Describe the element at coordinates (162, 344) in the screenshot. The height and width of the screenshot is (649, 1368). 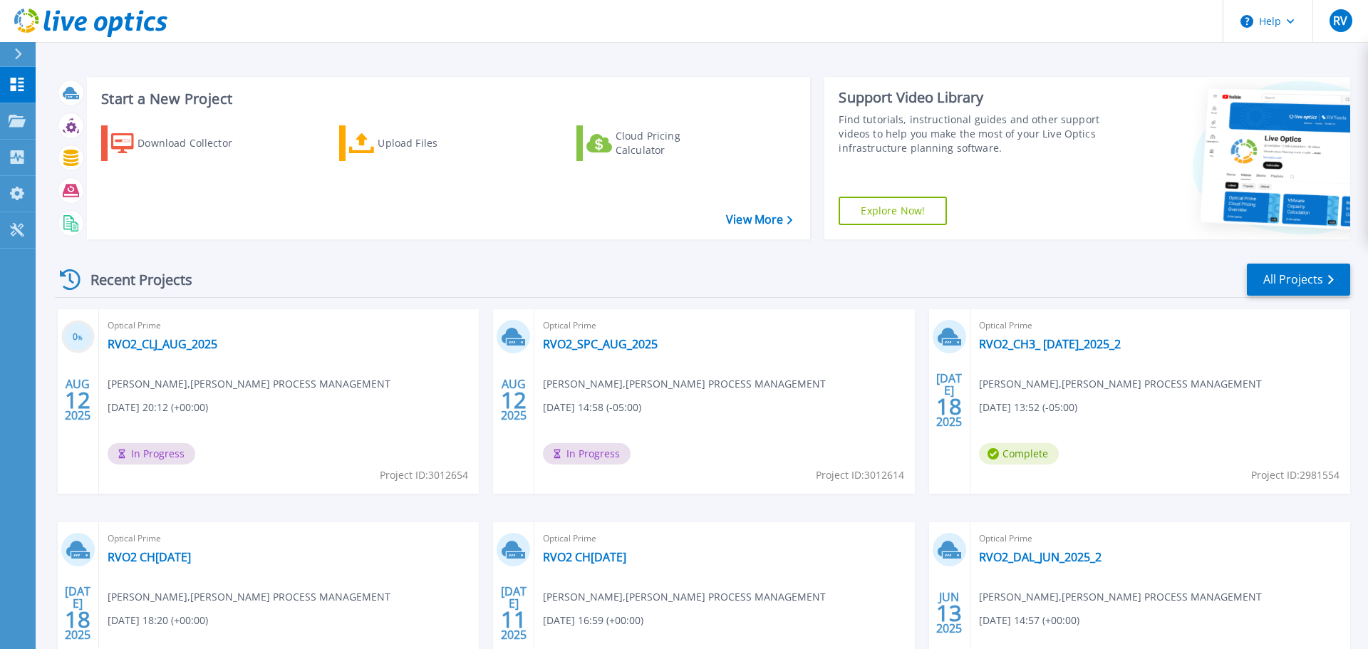
I see `a: RVO2_CLJ_AUG_2025` at that location.